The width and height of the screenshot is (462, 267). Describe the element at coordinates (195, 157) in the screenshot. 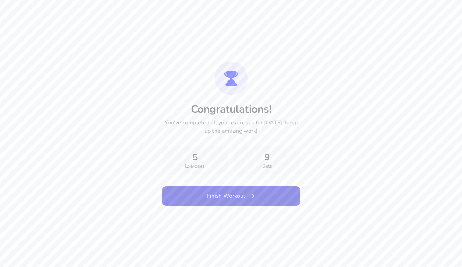

I see `div: 5` at that location.